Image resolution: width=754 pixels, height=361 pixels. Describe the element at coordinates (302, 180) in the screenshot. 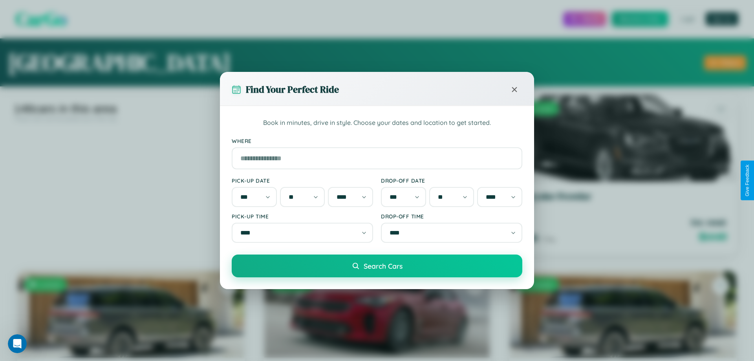

I see `label: Pick-up Date` at that location.